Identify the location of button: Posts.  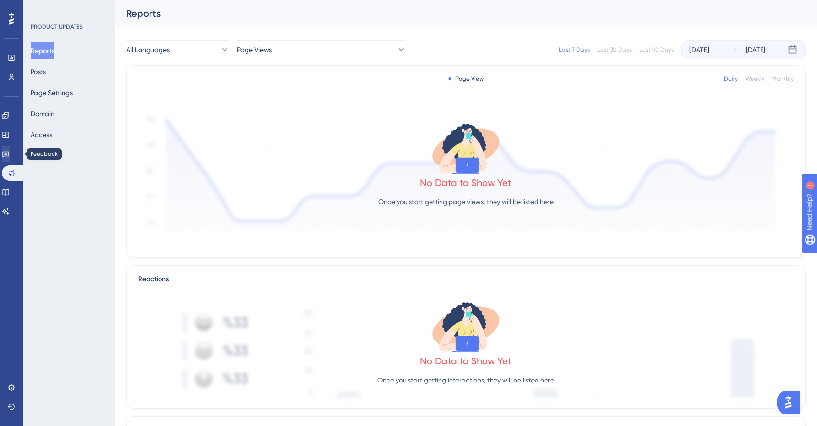
(38, 72).